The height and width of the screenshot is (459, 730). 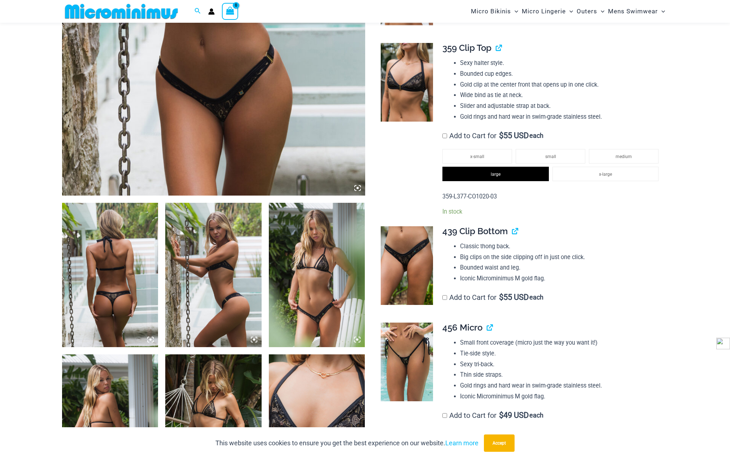 What do you see at coordinates (550, 156) in the screenshot?
I see `li: small` at bounding box center [550, 156].